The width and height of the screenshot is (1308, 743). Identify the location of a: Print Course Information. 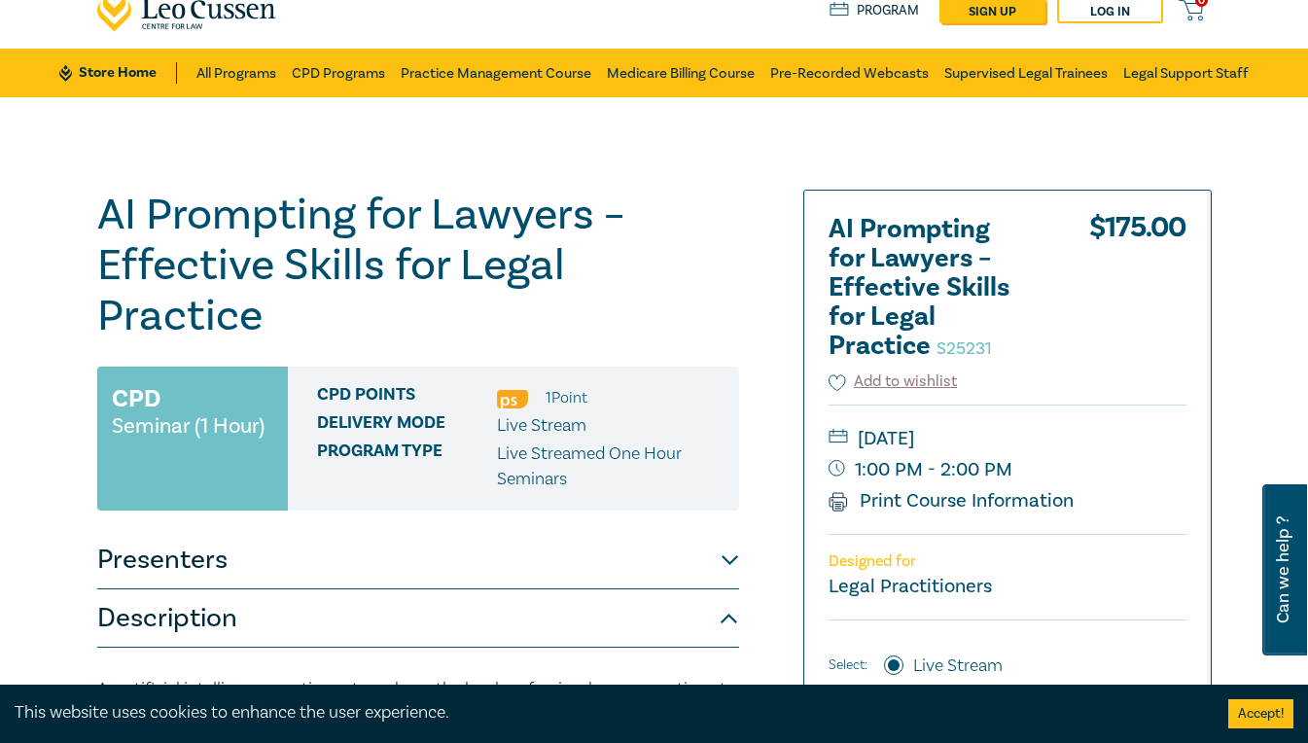
(951, 501).